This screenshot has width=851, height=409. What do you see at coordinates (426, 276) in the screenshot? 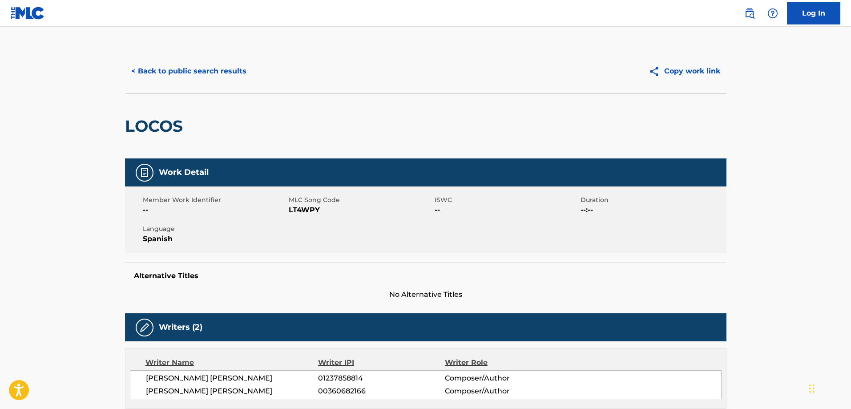
I see `h5: Alternative Titles` at bounding box center [426, 276].